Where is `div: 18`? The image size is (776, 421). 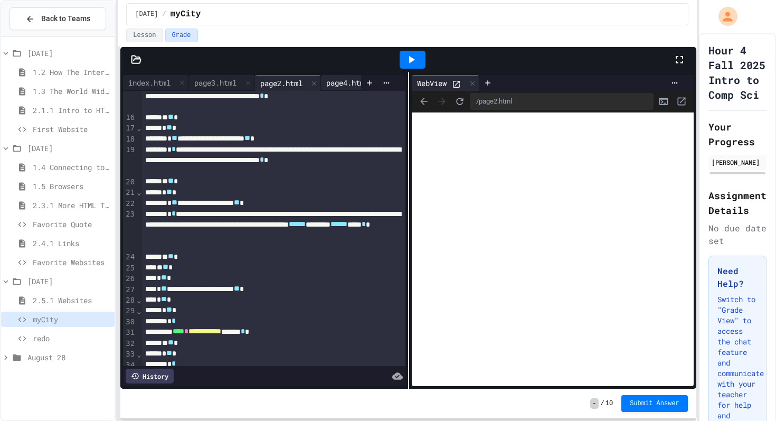
div: 18 is located at coordinates (129, 139).